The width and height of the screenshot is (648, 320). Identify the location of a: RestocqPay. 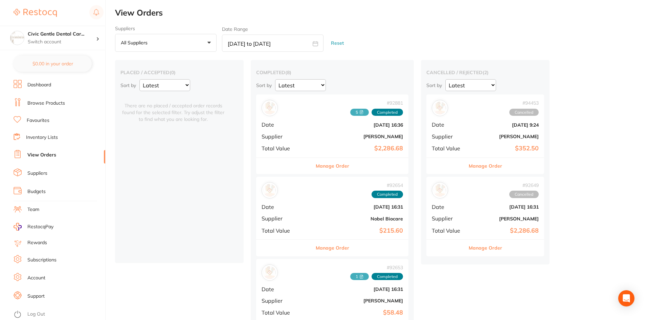
(34, 226).